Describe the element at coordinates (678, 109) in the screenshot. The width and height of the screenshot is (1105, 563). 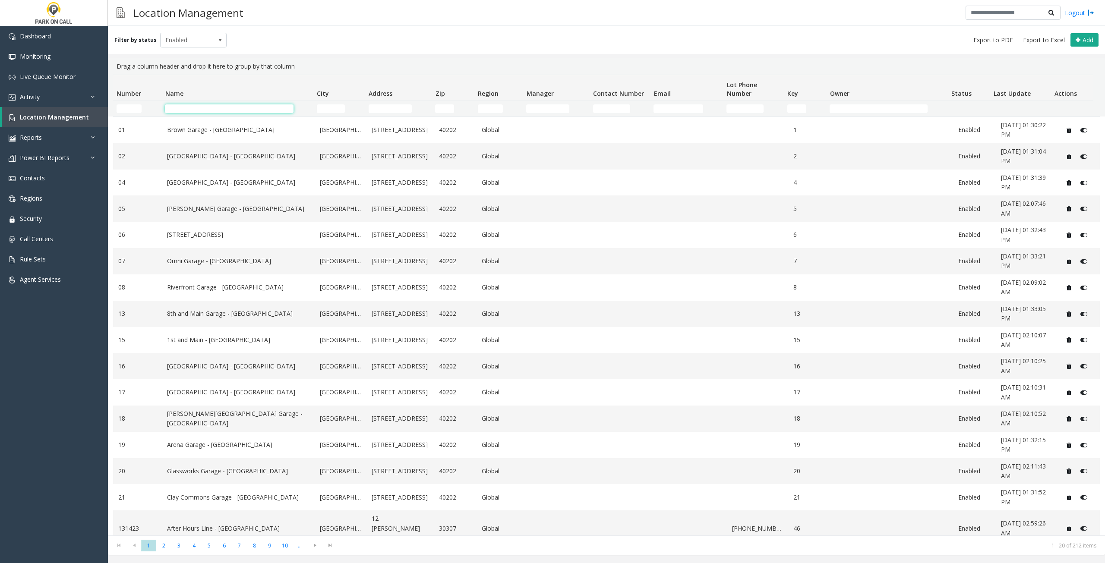
I see `input: Email Filter` at that location.